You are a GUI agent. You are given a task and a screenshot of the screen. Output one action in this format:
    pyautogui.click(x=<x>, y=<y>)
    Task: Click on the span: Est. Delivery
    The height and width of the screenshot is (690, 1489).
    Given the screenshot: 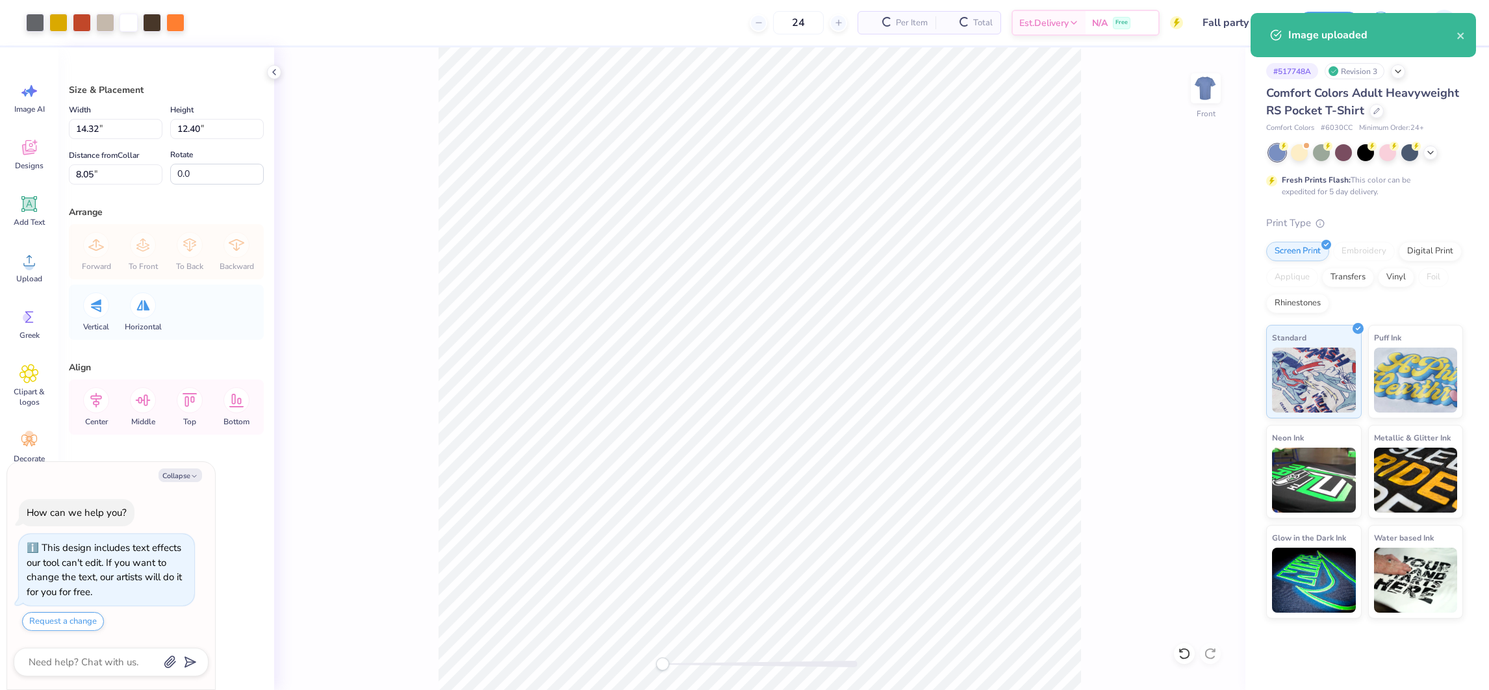 What is the action you would take?
    pyautogui.click(x=1044, y=23)
    